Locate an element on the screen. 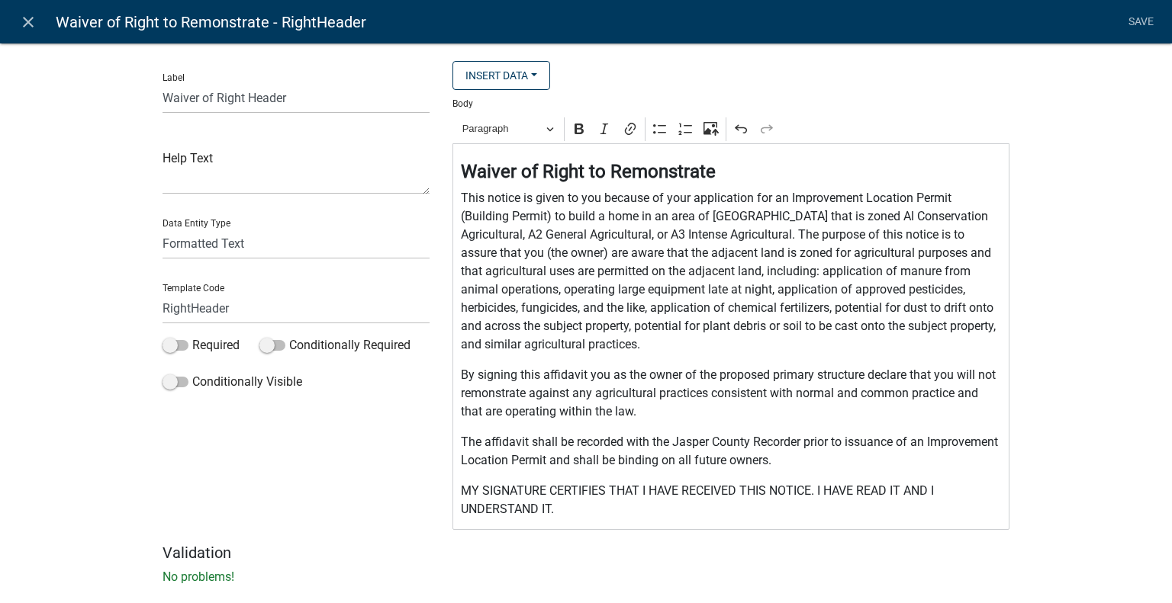  h5: Validation is located at coordinates (586, 553).